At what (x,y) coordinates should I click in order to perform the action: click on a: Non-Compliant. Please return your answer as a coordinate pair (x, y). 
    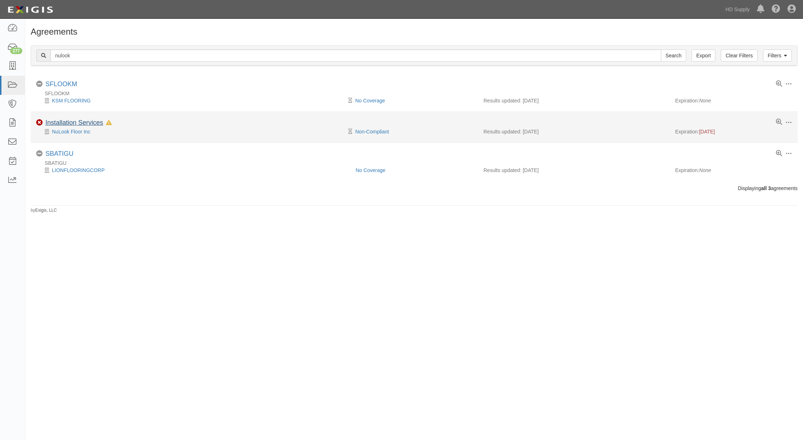
    Looking at the image, I should click on (372, 132).